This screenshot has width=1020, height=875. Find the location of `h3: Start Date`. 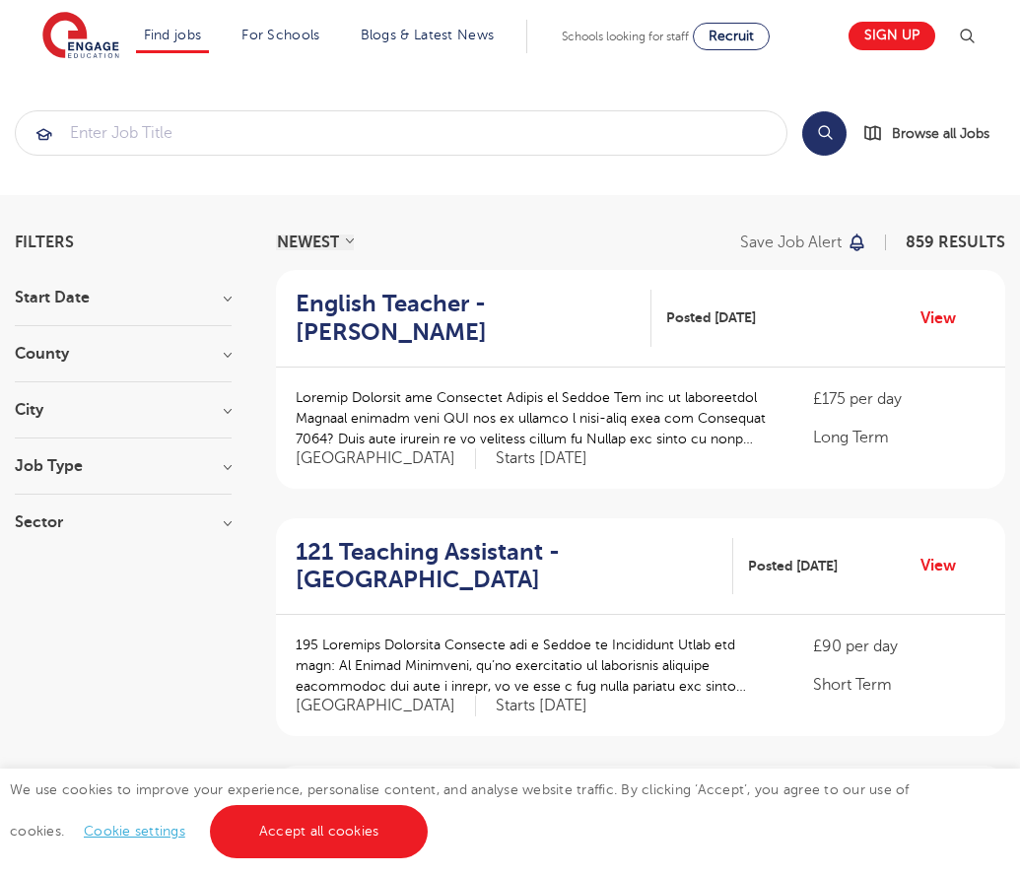

h3: Start Date is located at coordinates (123, 298).